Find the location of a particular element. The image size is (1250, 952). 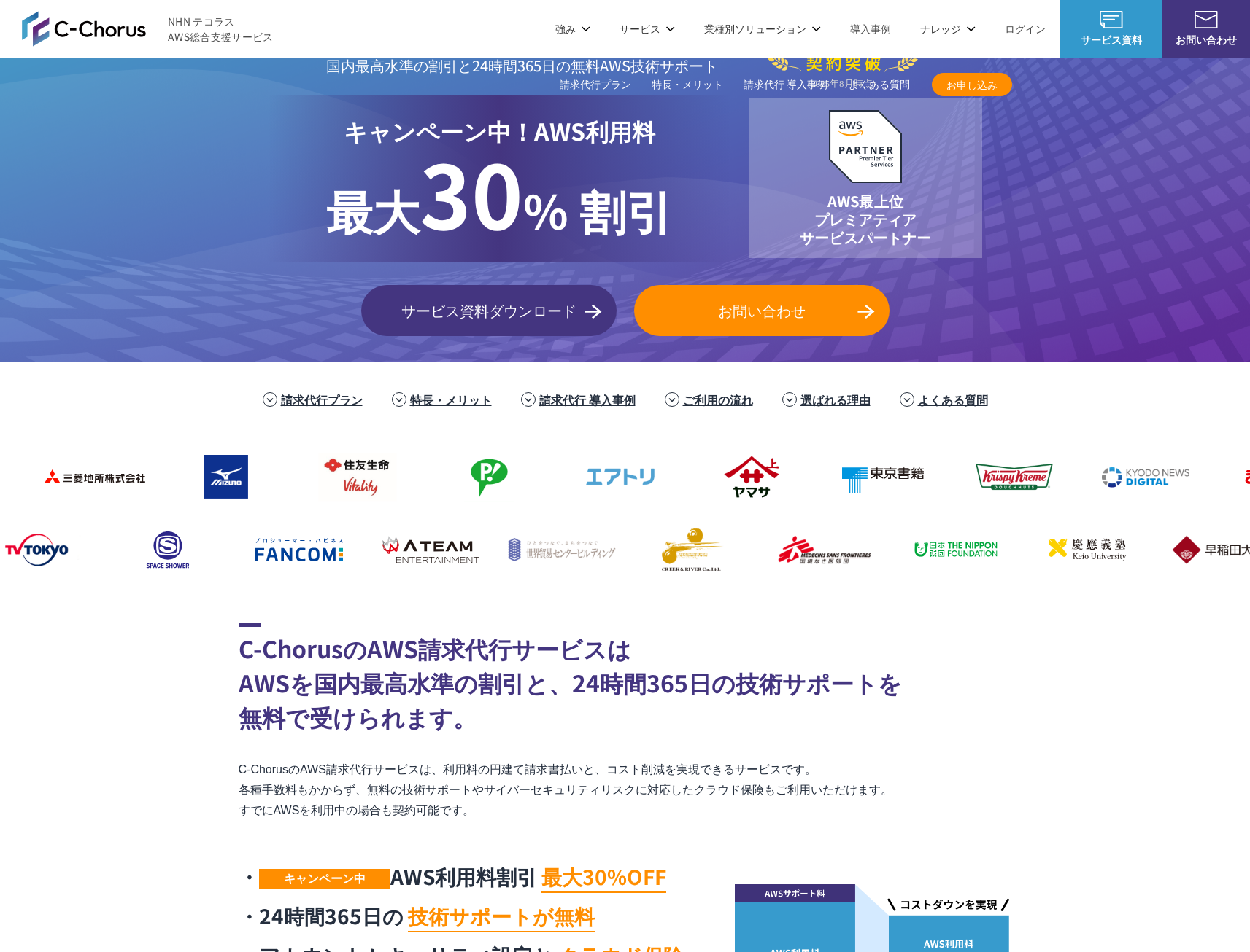

span: 最大 is located at coordinates (373, 209).